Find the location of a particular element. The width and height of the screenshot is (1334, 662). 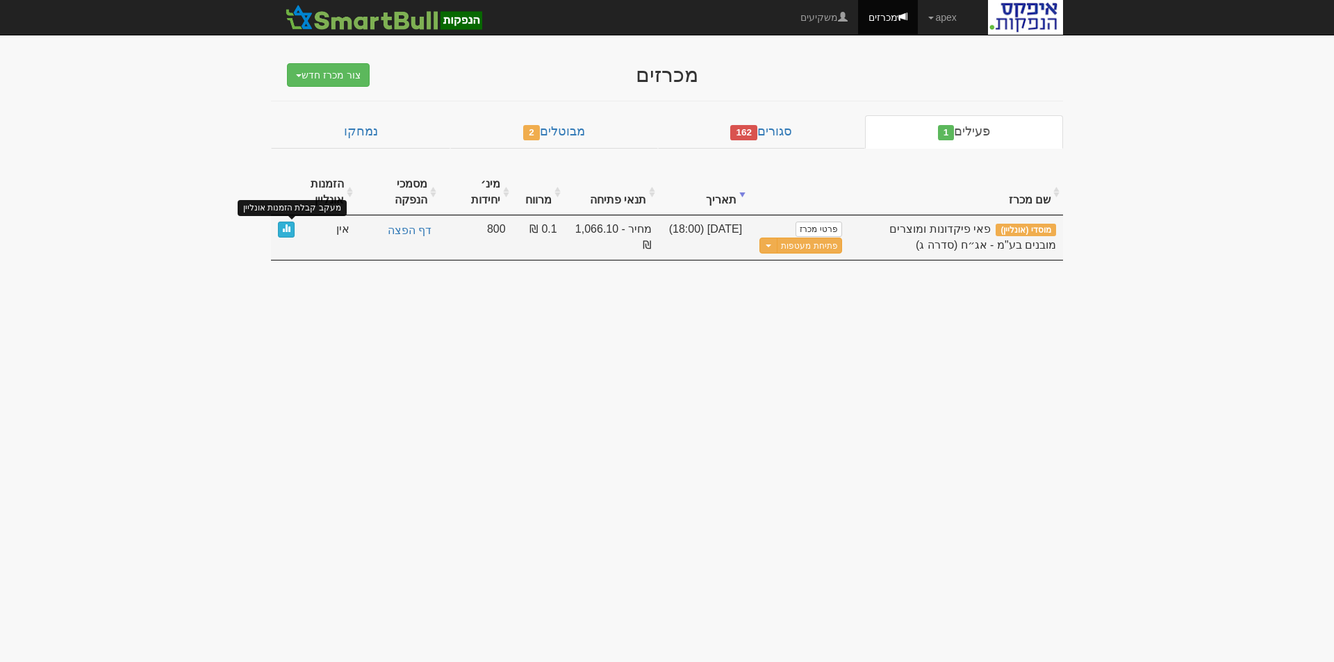

a: סגורים is located at coordinates (762, 132).